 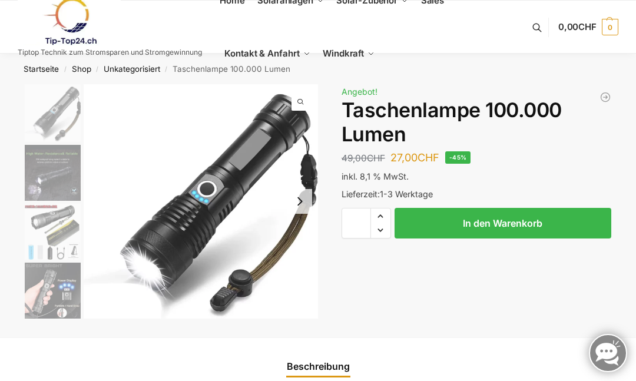 What do you see at coordinates (201, 201) in the screenshot?
I see `a: Extrem Starke TaschenlampeTaschenlampe 1` at bounding box center [201, 201].